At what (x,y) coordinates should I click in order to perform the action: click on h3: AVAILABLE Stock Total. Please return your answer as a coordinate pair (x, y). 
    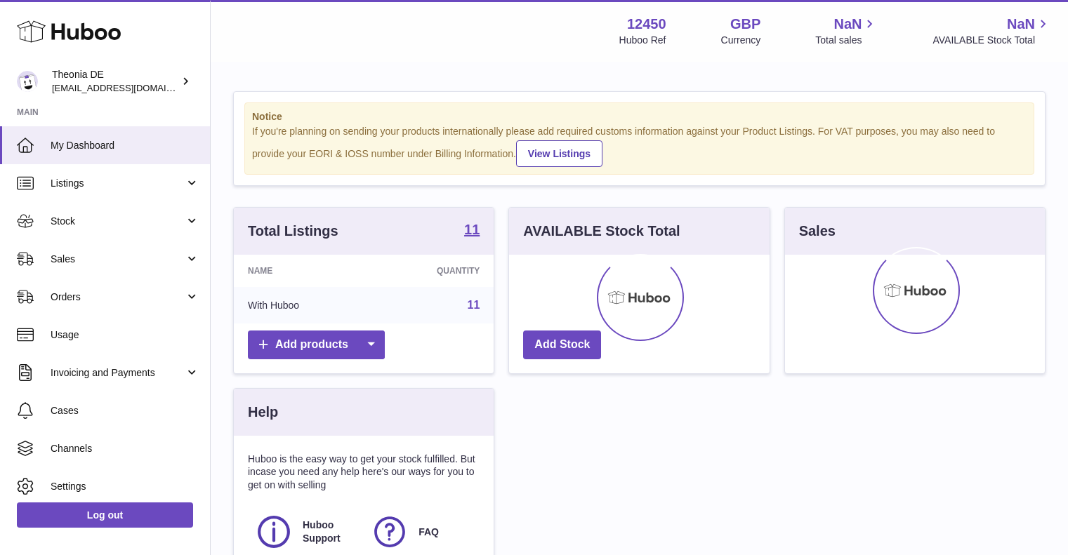
    Looking at the image, I should click on (601, 231).